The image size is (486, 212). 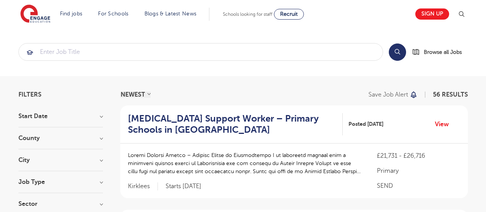 I want to click on span: 56 RESULTS, so click(x=451, y=95).